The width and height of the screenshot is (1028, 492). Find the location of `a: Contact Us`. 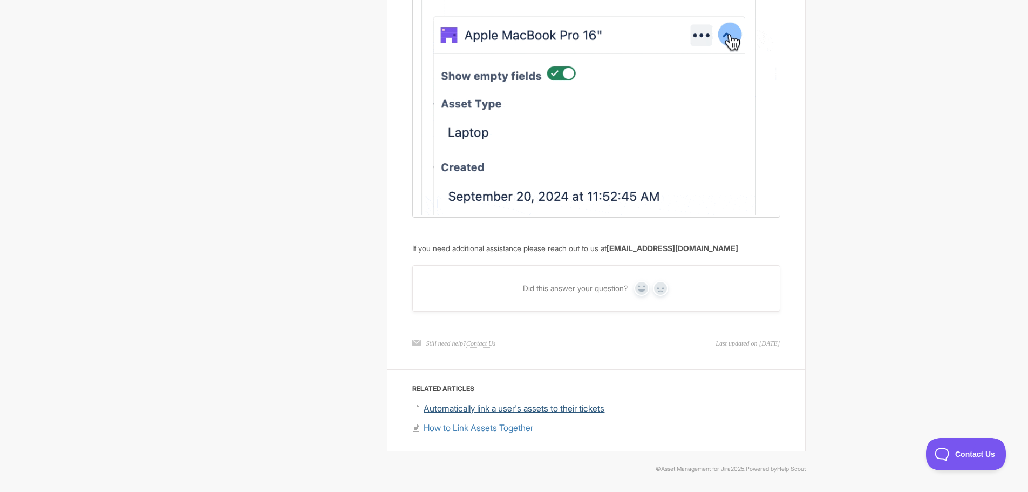

a: Contact Us is located at coordinates (481, 343).